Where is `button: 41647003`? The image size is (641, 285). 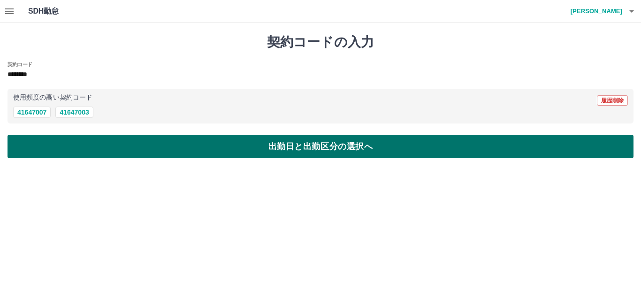
button: 41647003 is located at coordinates (74, 112).